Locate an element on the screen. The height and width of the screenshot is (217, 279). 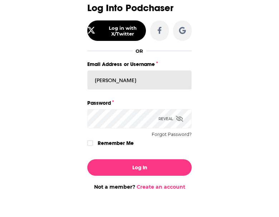
div: OR is located at coordinates (139, 51).